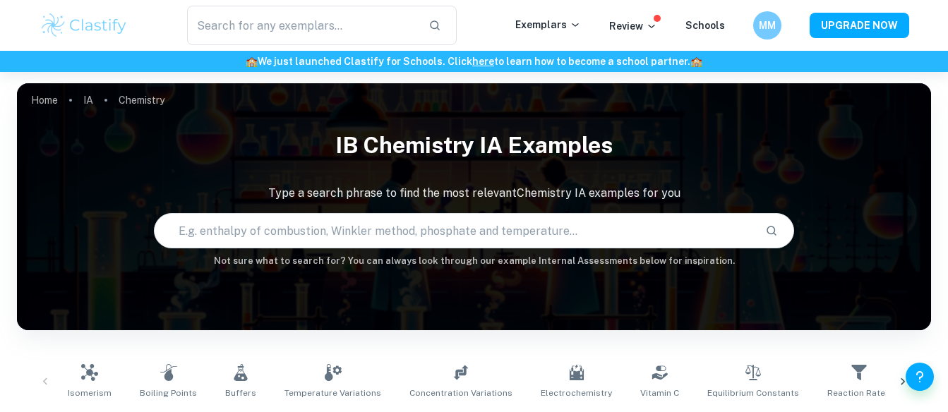  What do you see at coordinates (454, 231) in the screenshot?
I see `input: E.g. enthalpy of combustion, Winkler method, phosphate and temperature...` at bounding box center [454, 231].